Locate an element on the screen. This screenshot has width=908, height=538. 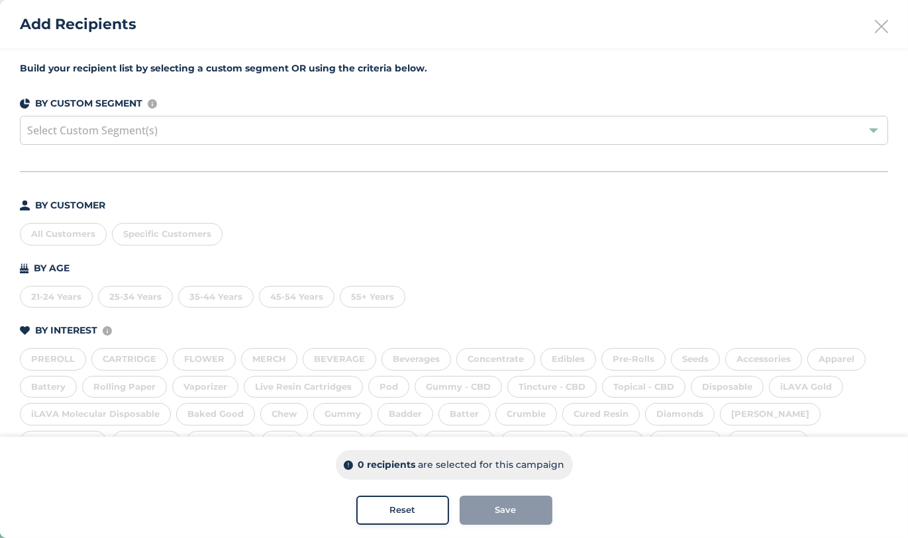
span: Specific Customers is located at coordinates (167, 234).